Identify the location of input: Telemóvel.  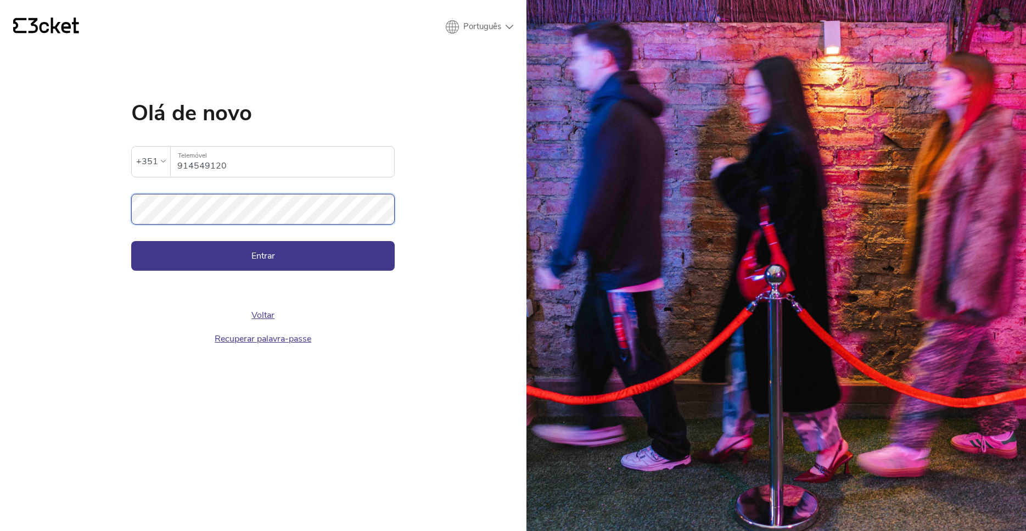
(286, 161).